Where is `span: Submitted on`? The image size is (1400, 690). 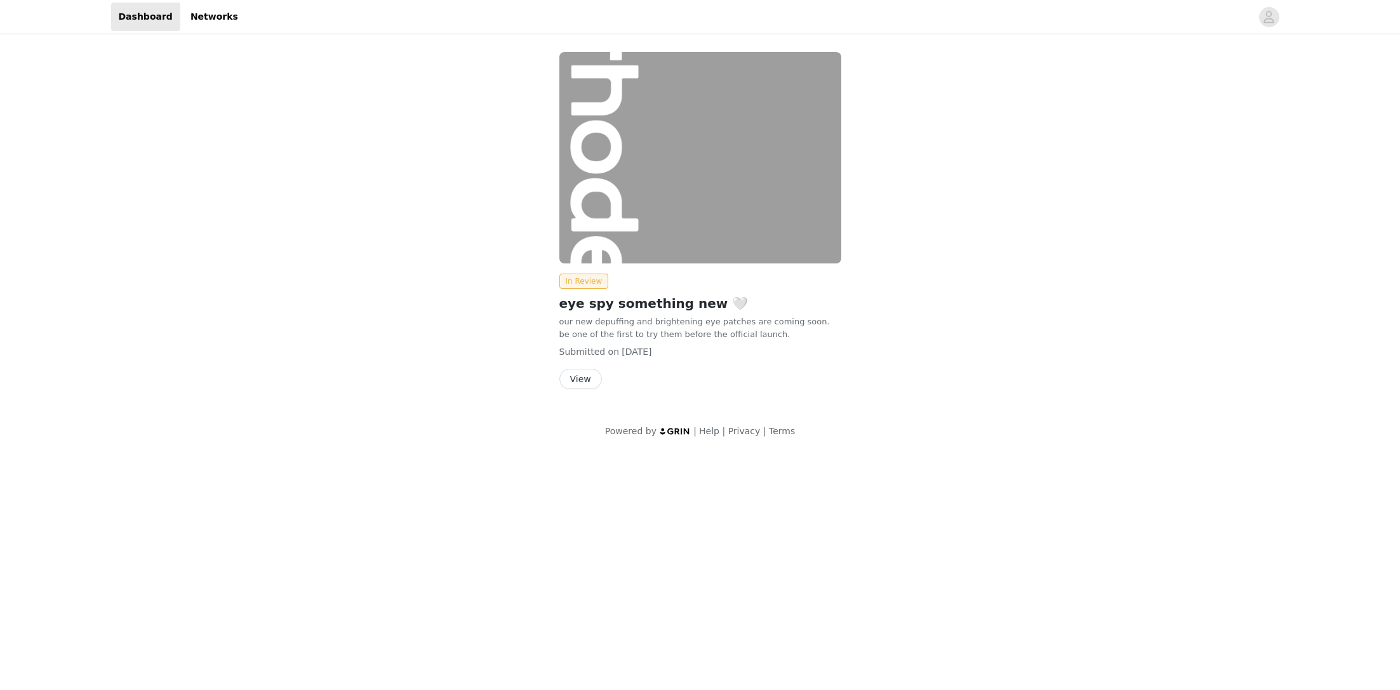
span: Submitted on is located at coordinates (589, 352).